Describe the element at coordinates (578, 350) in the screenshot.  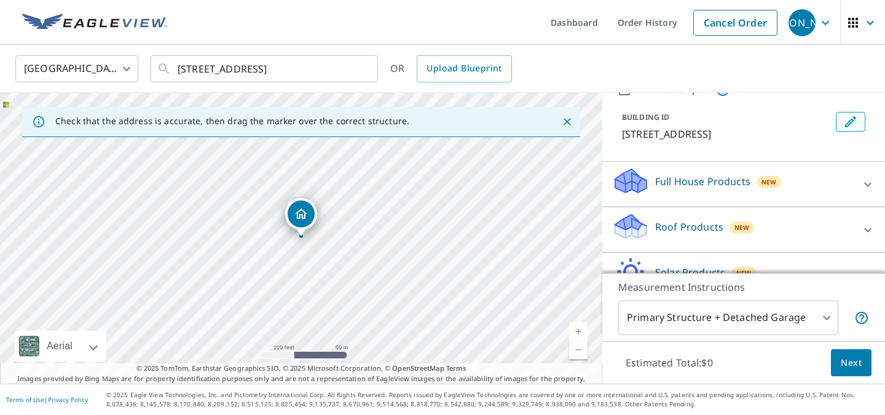
I see `a: Current Level 17, Zoom Out` at that location.